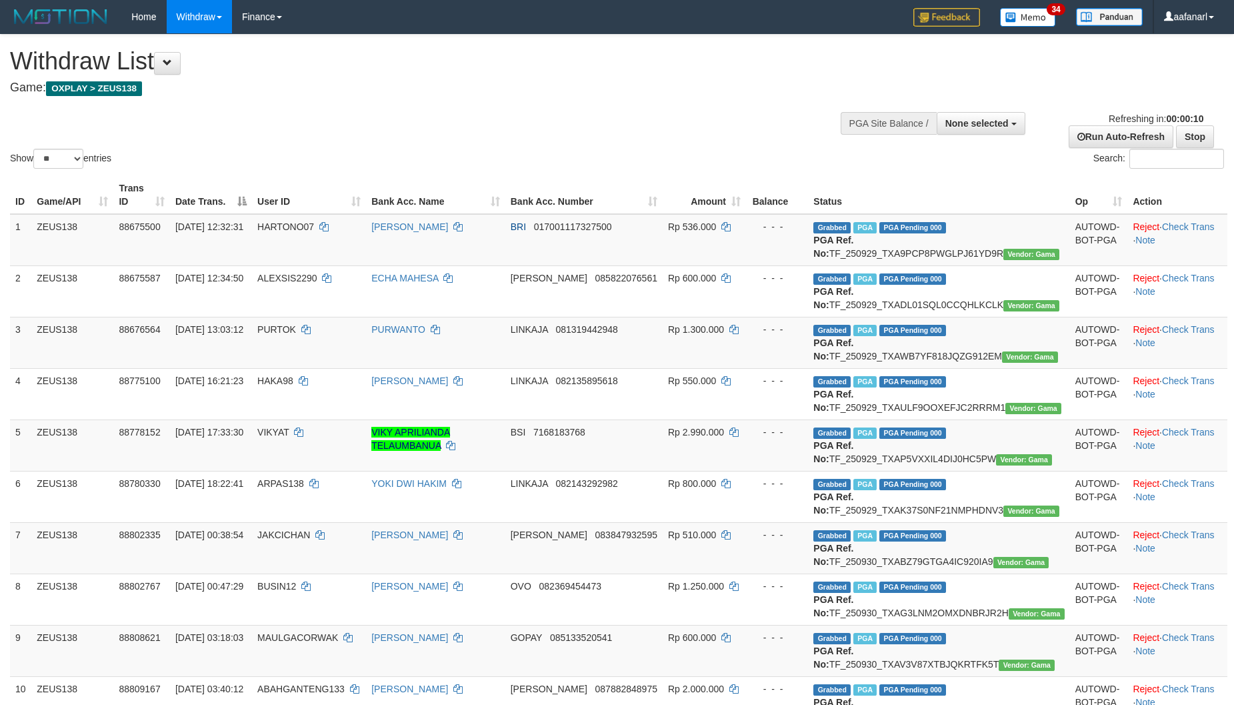 The image size is (1234, 705). I want to click on select: Showentries, so click(58, 159).